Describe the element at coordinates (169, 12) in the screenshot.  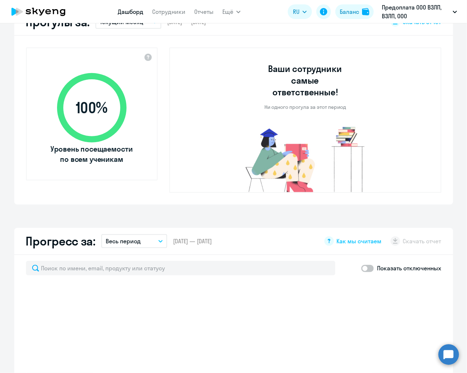
I see `a: Сотрудники` at that location.